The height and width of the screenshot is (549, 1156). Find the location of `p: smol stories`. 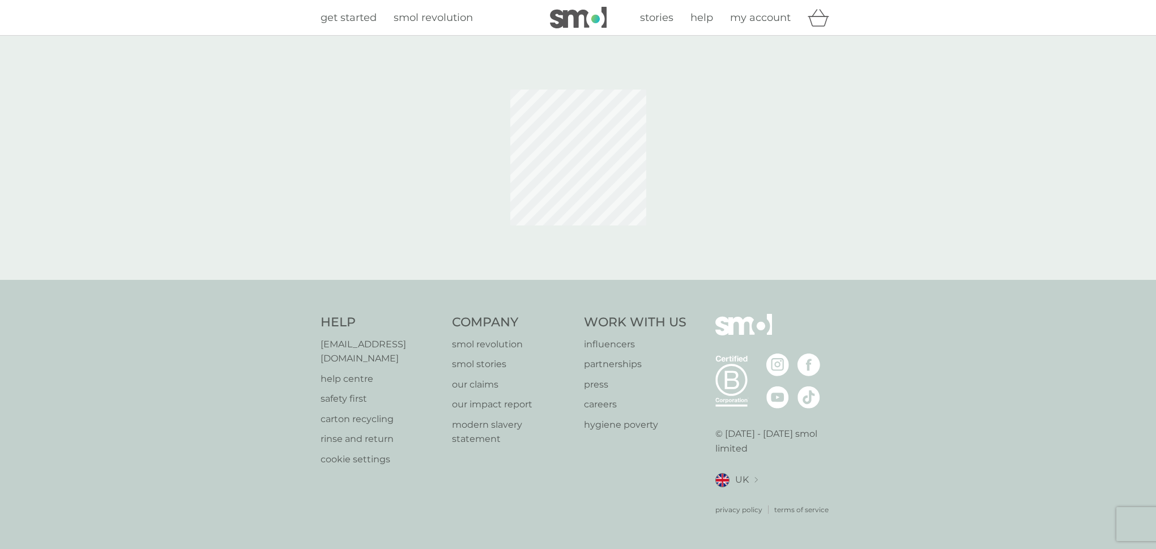

p: smol stories is located at coordinates (512, 364).